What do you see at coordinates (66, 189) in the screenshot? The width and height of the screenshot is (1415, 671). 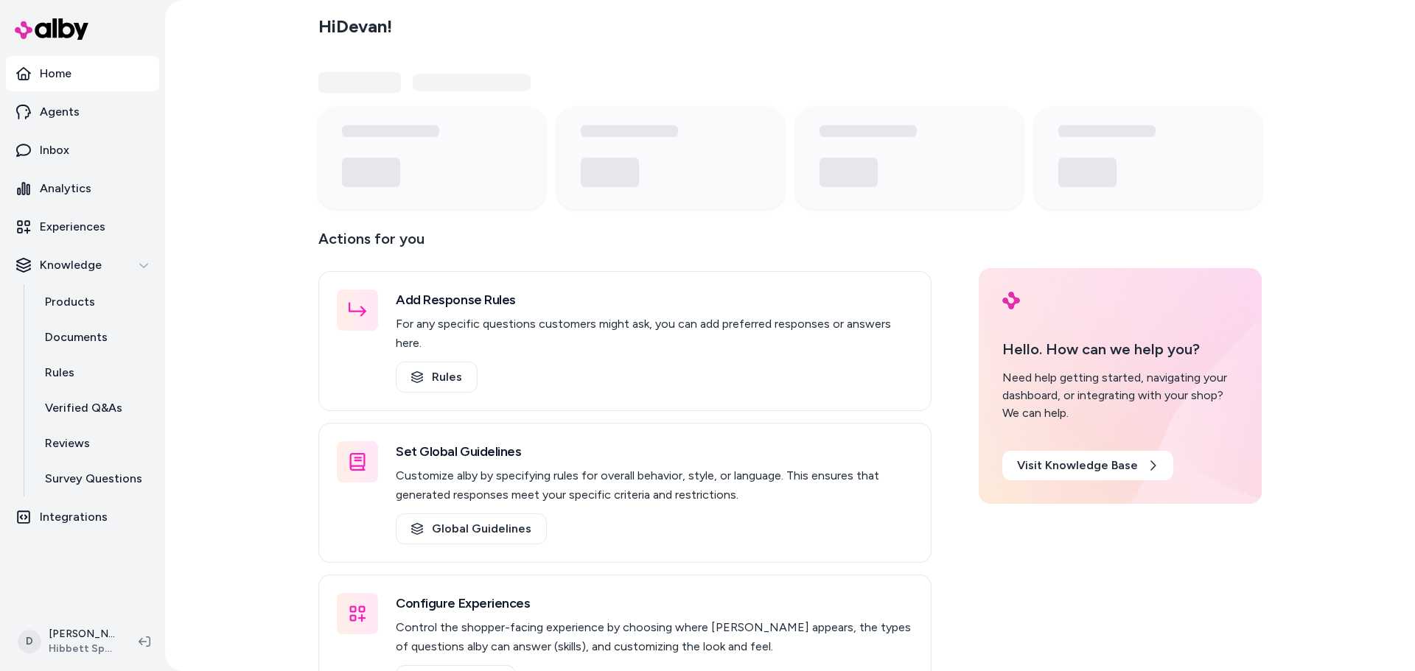 I see `p: Analytics` at bounding box center [66, 189].